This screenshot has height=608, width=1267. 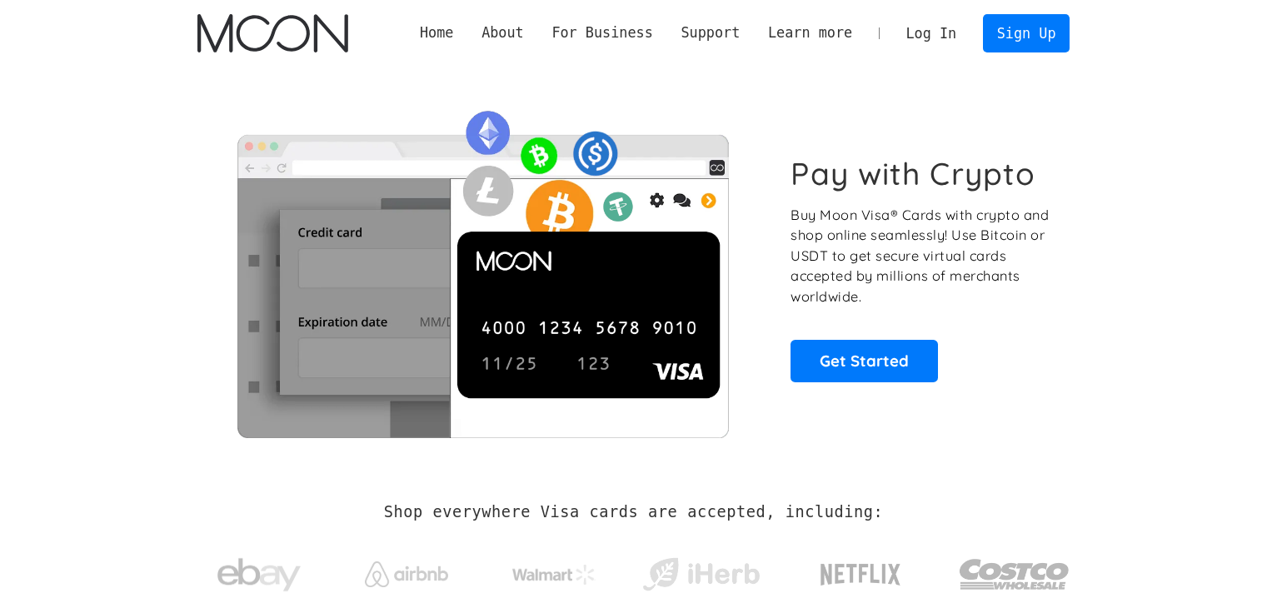 I want to click on img: Moon Logo, so click(x=272, y=33).